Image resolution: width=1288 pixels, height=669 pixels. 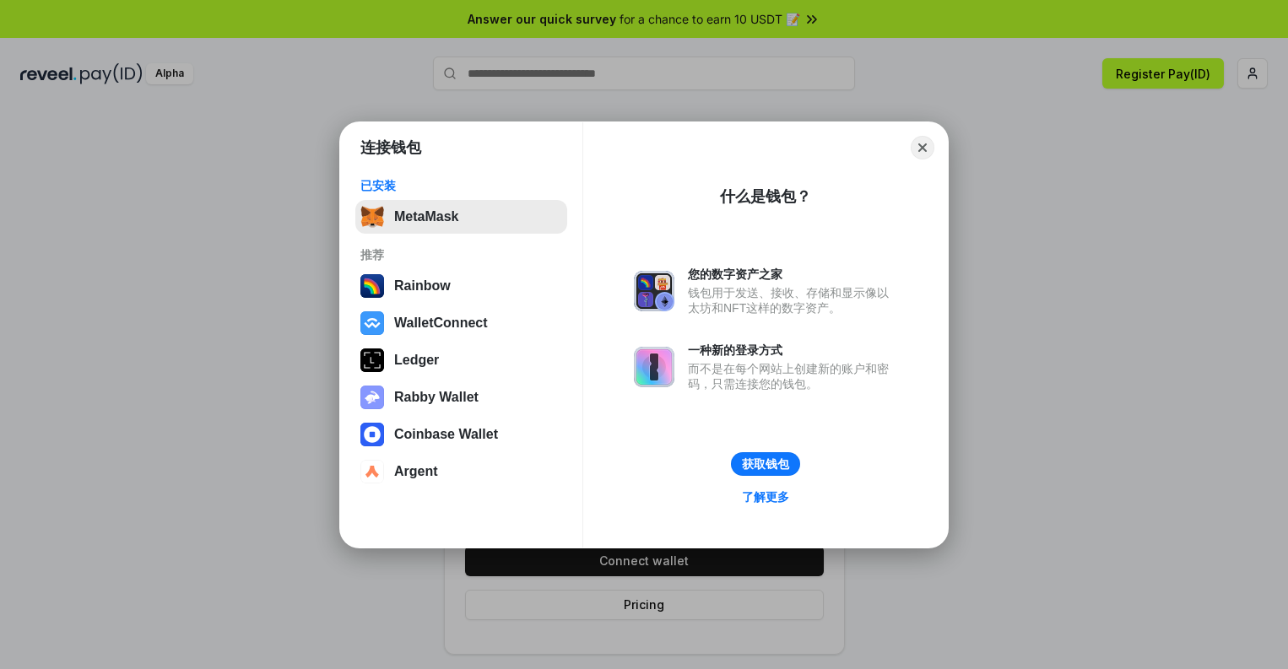 I want to click on div: Coinbase Wallet, so click(x=446, y=435).